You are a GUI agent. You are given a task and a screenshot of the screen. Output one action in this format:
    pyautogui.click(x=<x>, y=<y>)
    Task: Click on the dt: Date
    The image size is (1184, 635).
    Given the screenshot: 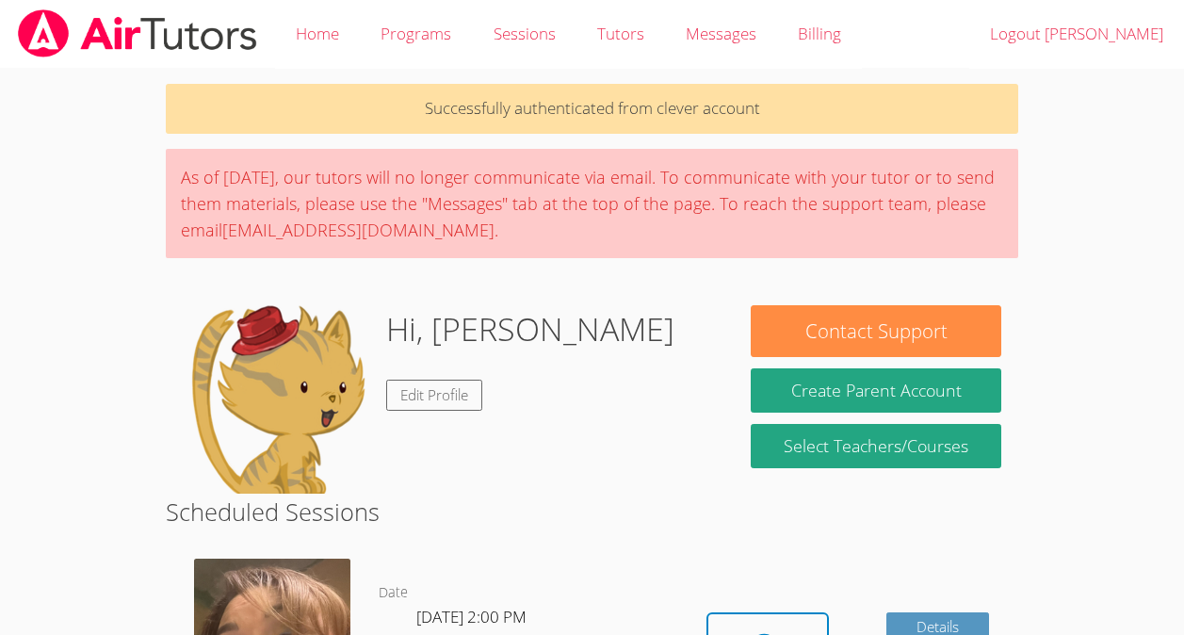 What is the action you would take?
    pyautogui.click(x=393, y=593)
    